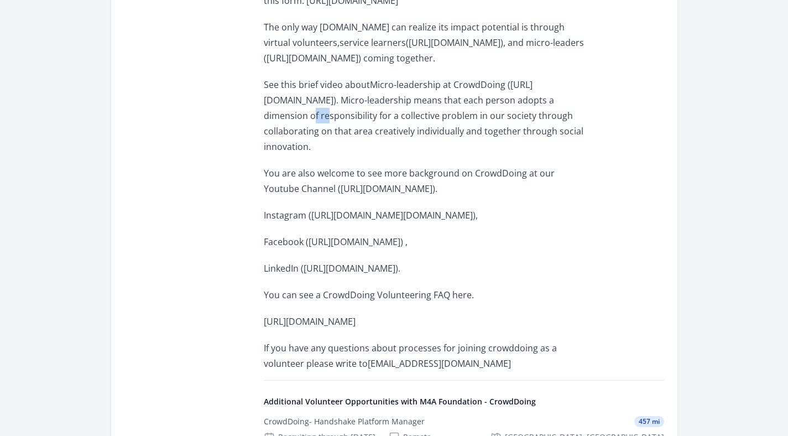 This screenshot has width=788, height=436. What do you see at coordinates (284, 268) in the screenshot?
I see `span: LinkedIn (` at bounding box center [284, 268].